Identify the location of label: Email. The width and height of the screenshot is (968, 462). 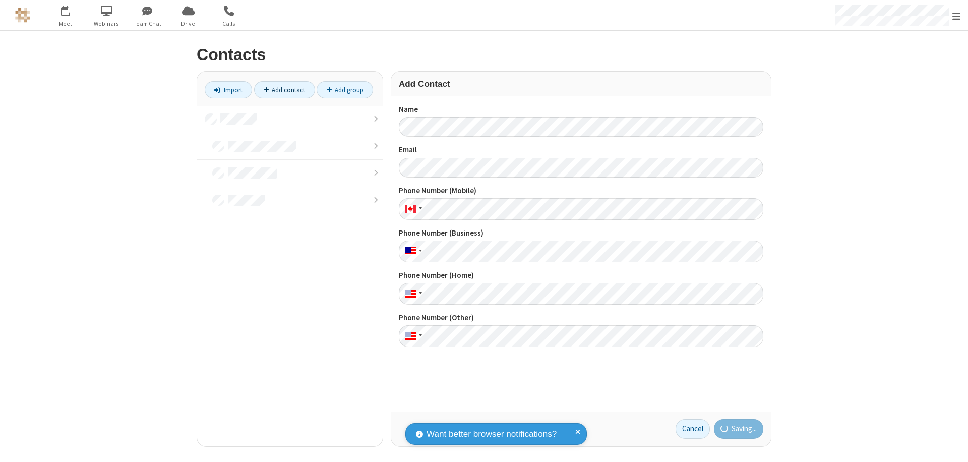
(581, 150).